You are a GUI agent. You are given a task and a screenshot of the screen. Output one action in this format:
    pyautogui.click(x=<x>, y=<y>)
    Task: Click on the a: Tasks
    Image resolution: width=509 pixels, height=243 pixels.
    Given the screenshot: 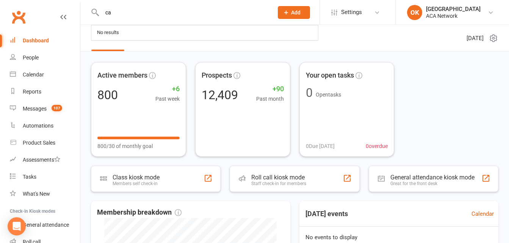 What is the action you would take?
    pyautogui.click(x=45, y=177)
    